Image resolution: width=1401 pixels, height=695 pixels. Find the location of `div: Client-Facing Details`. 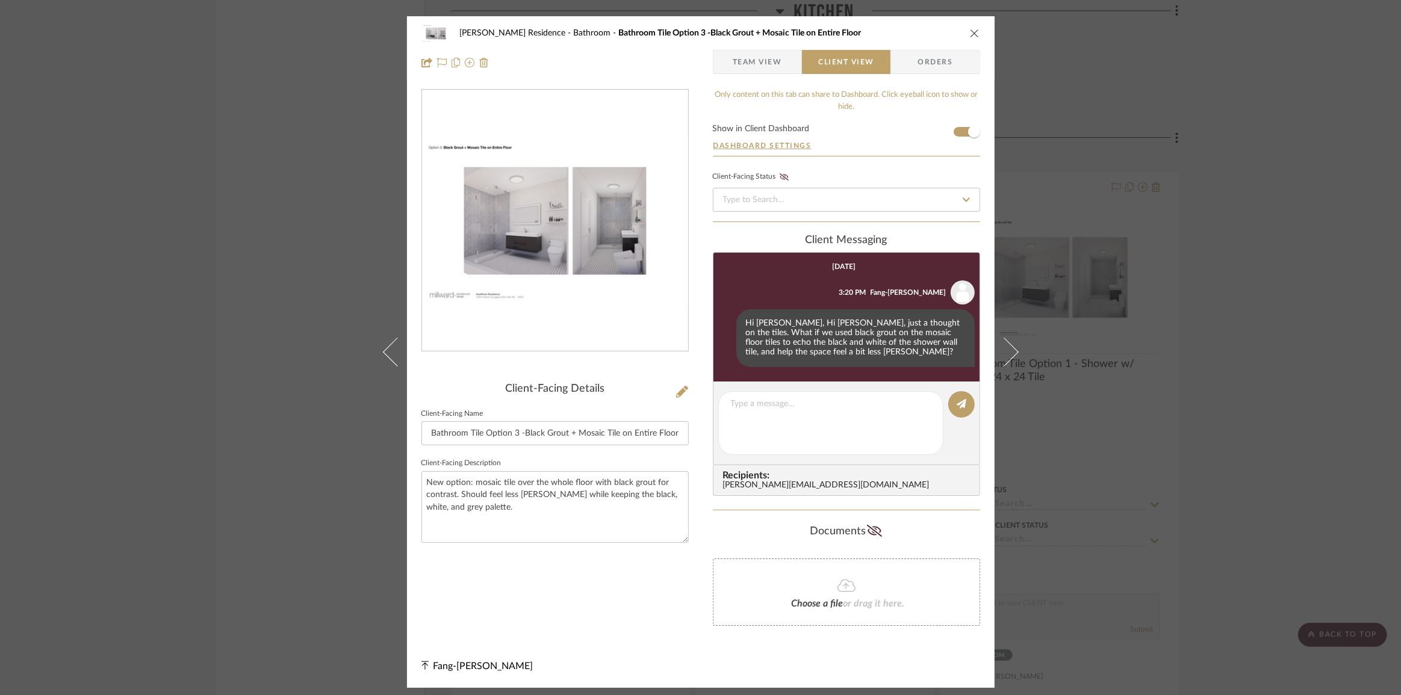

div: Client-Facing Details is located at coordinates (555, 390).